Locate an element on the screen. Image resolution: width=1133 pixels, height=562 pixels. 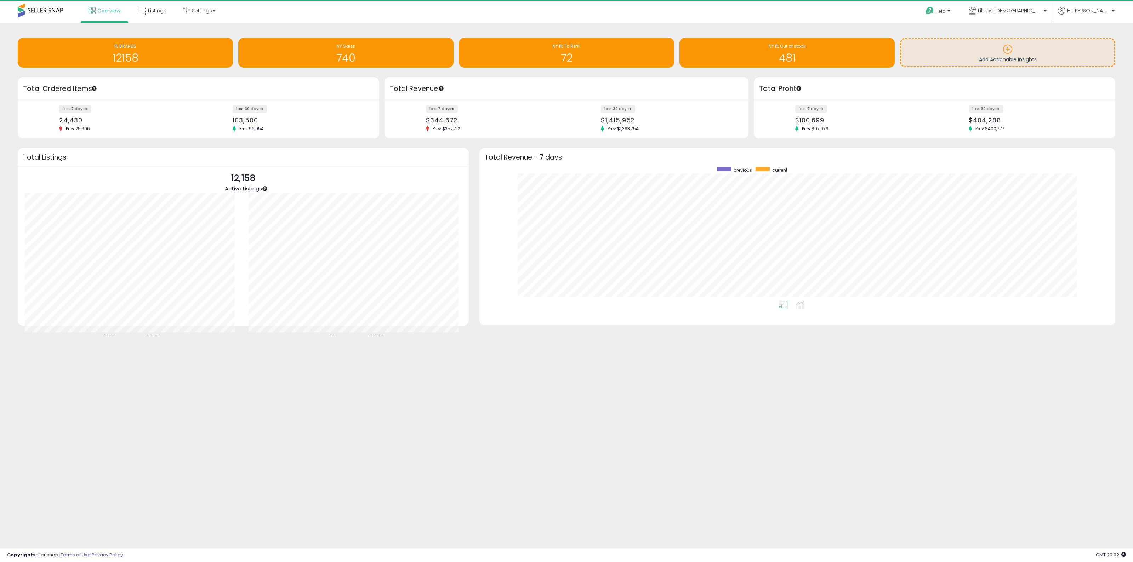
span: current is located at coordinates (780, 170).